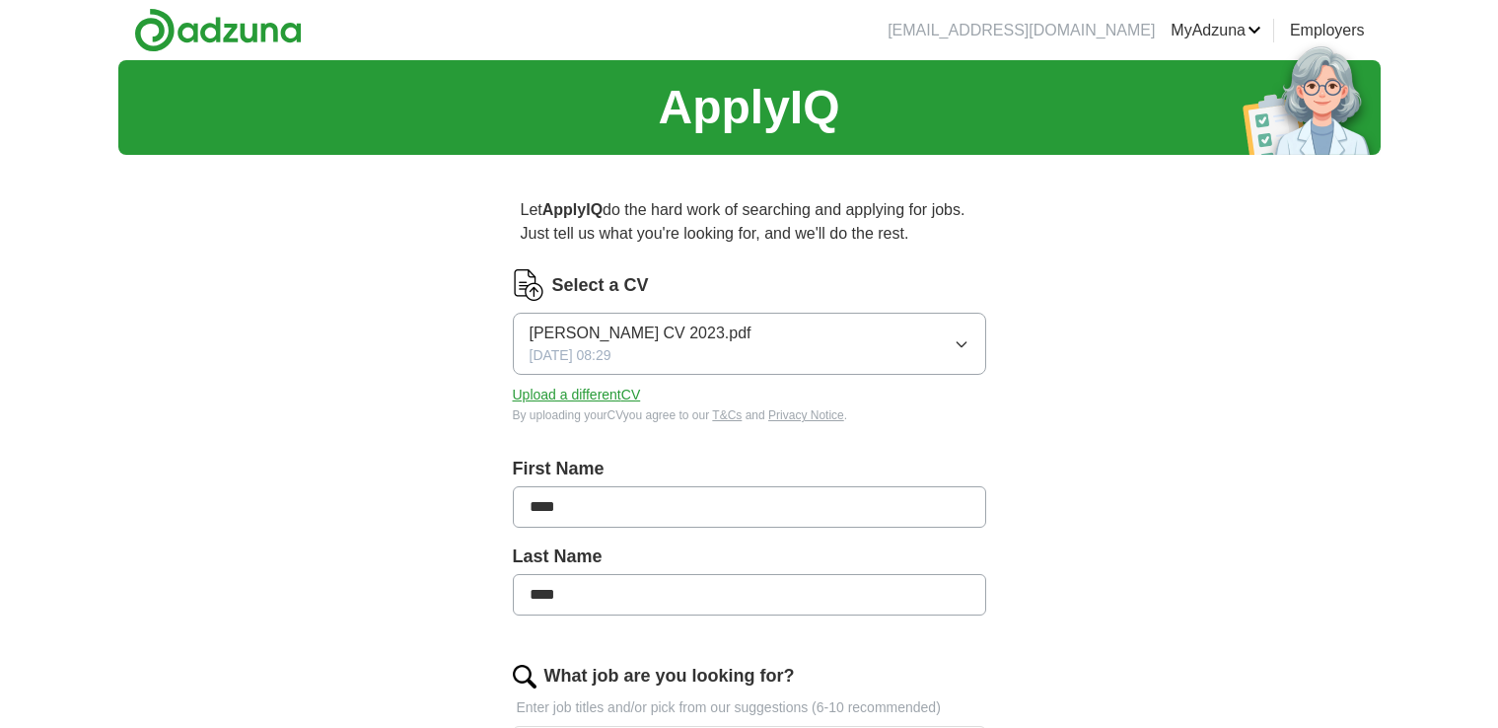  What do you see at coordinates (528, 285) in the screenshot?
I see `img: CV Icon` at bounding box center [528, 285].